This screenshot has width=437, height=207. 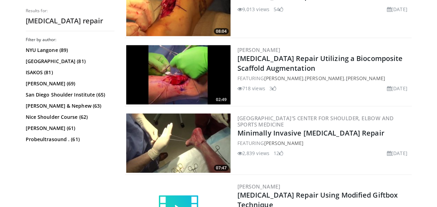 What do you see at coordinates (178, 143) in the screenshot?
I see `img: 6569351c-0b0d-4e30-9a9b-1cebe507073b.300x170_q85_crop-smart_upscale.jpg` at bounding box center [178, 143].